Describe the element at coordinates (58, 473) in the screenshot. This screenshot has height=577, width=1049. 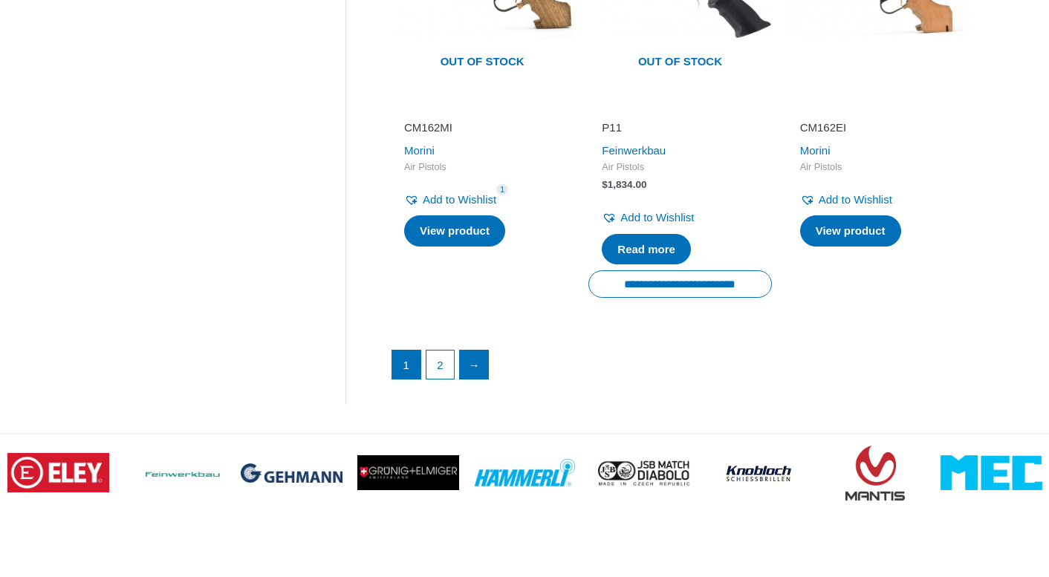
I see `img: brand logo` at that location.